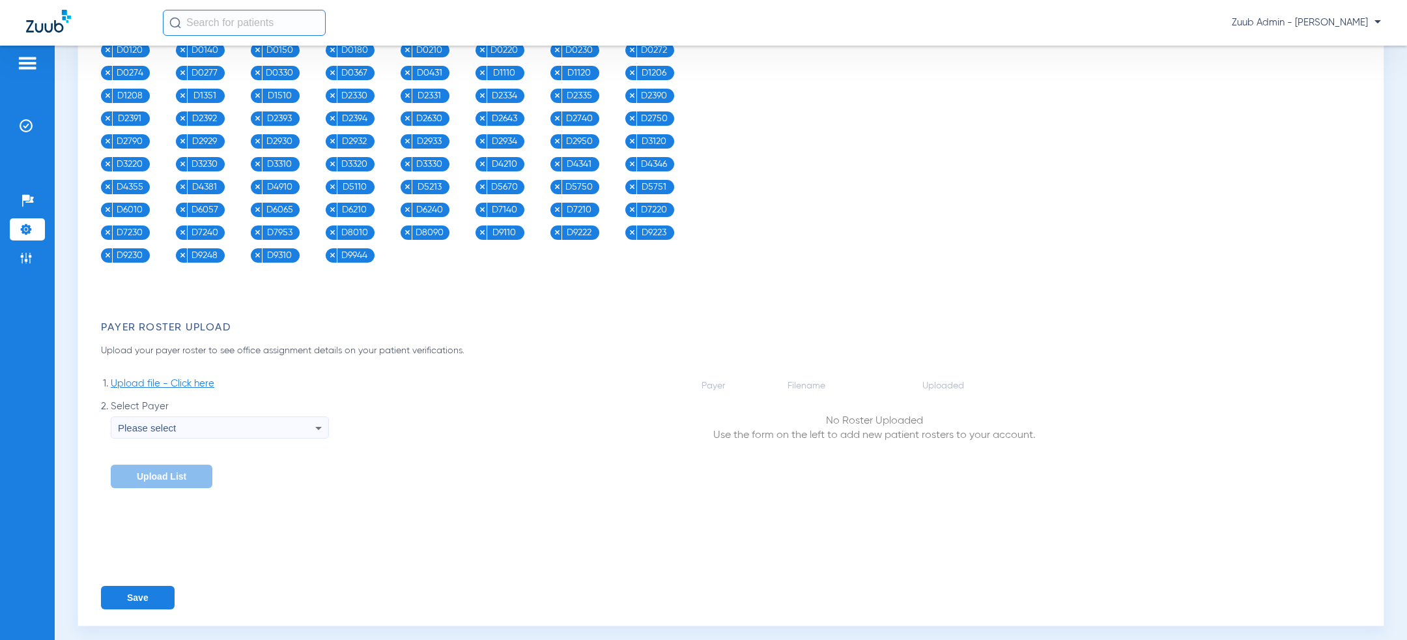 This screenshot has height=640, width=1407. I want to click on span: D0120, so click(130, 50).